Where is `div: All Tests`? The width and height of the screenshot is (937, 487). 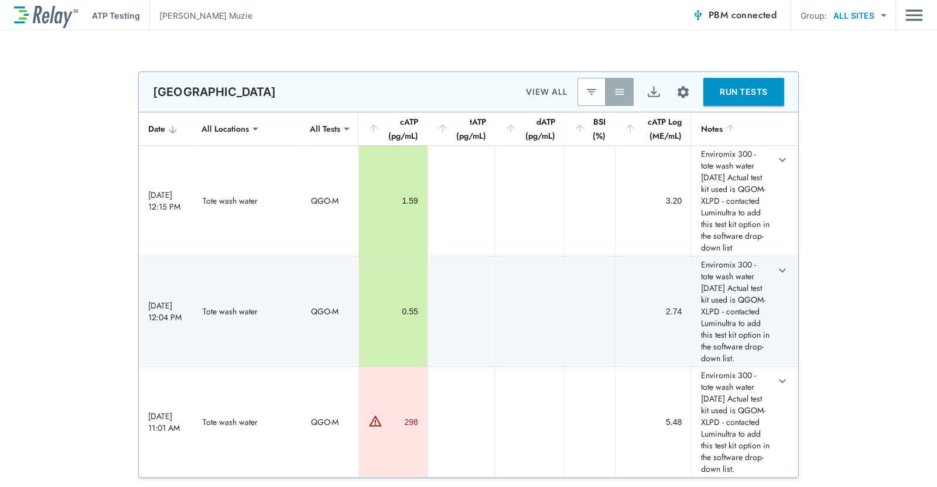 div: All Tests is located at coordinates (325, 129).